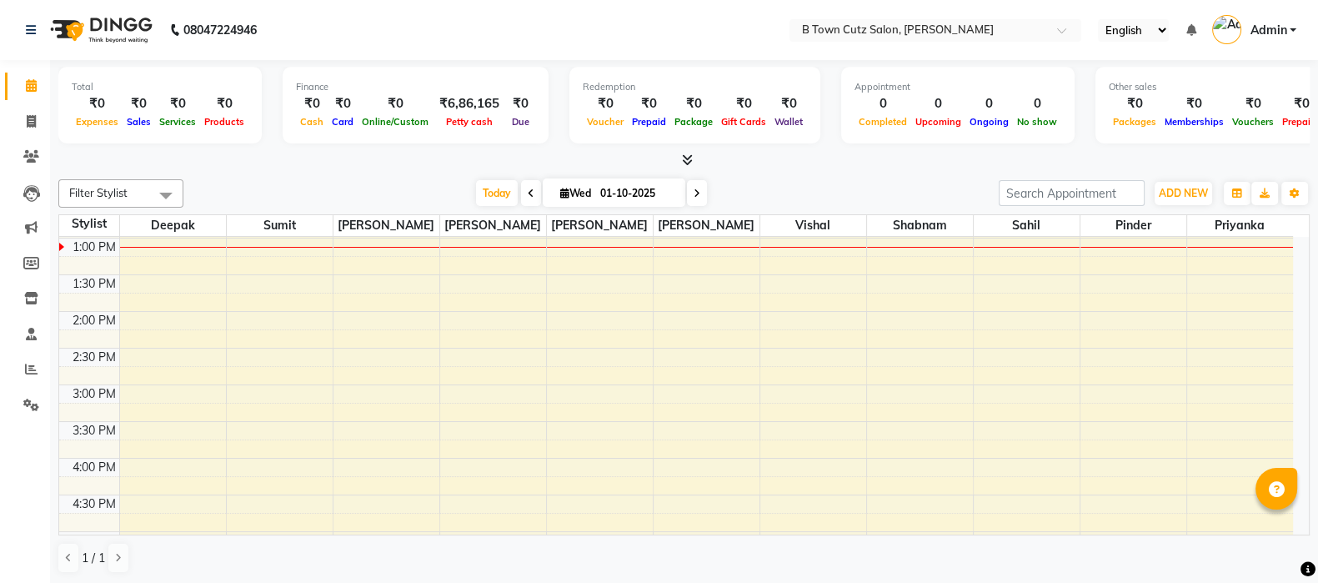  I want to click on button: ADD NEW, so click(1183, 193).